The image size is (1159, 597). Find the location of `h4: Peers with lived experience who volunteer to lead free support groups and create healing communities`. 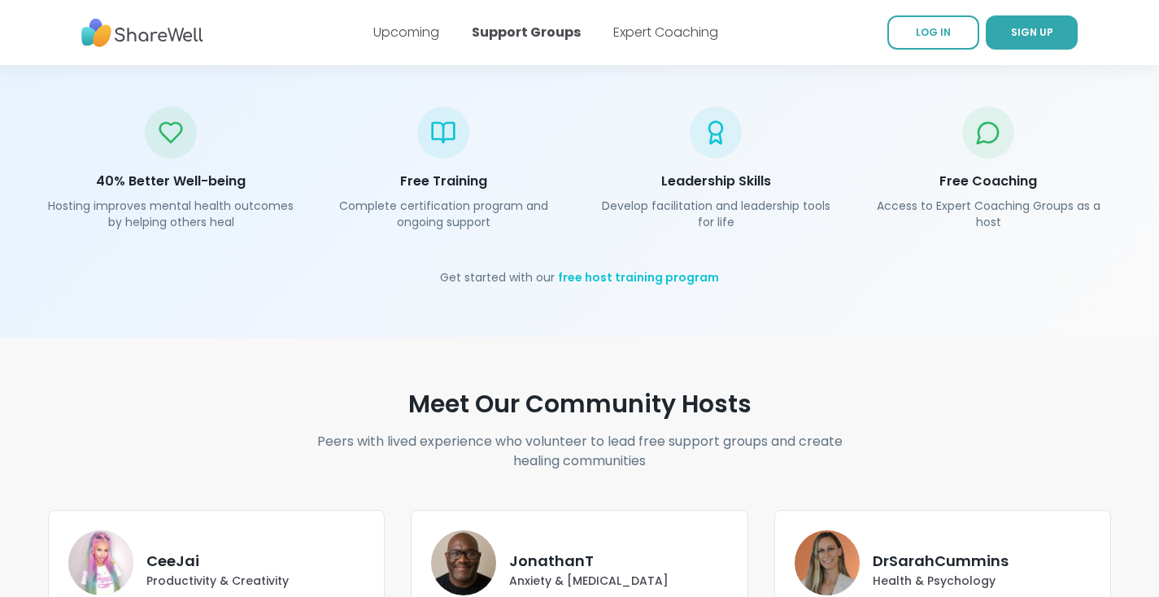

h4: Peers with lived experience who volunteer to lead free support groups and create healing communities is located at coordinates (580, 451).